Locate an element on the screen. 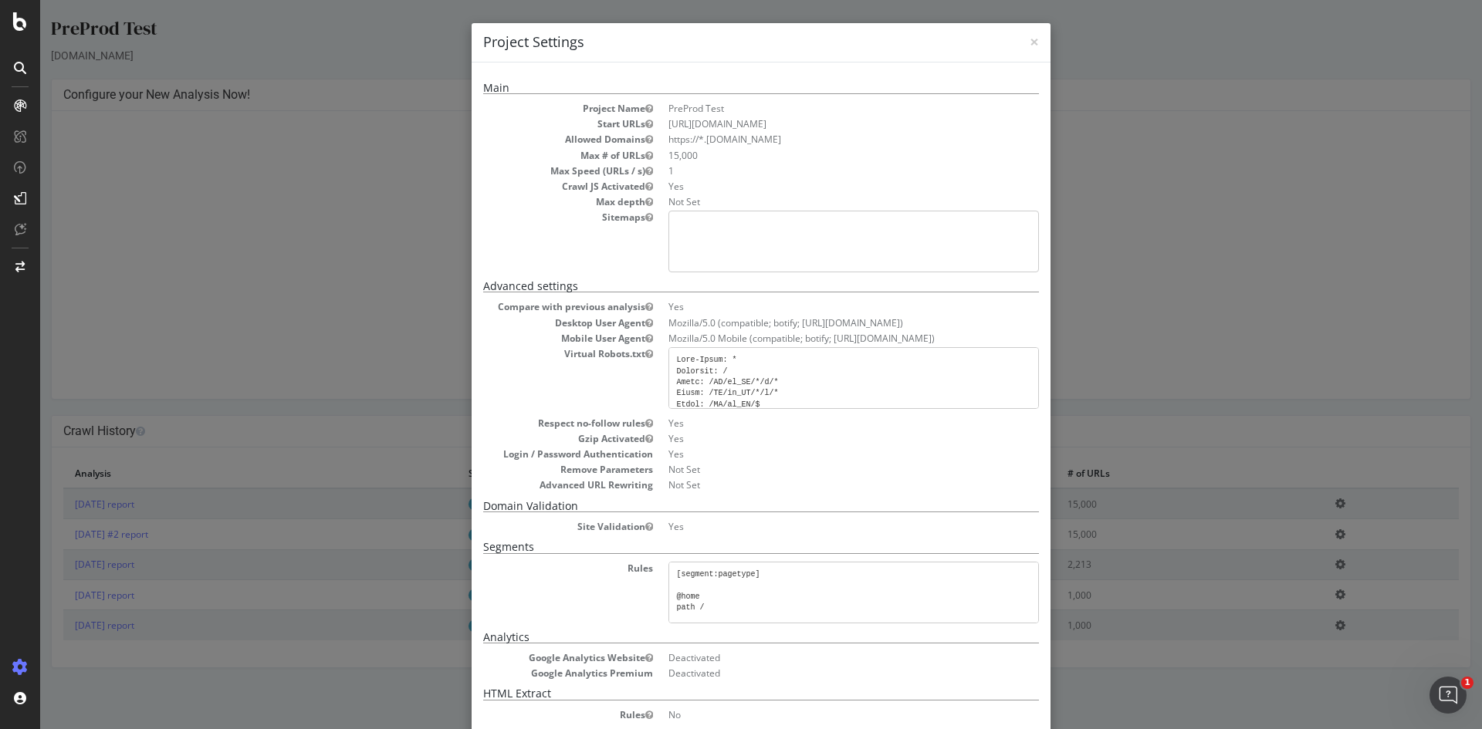 The image size is (1482, 729). dt: Compare with previous analysis is located at coordinates (528, 306).